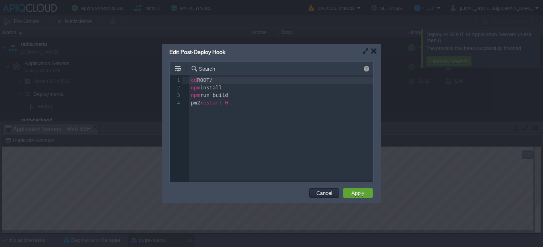 This screenshot has width=543, height=247. What do you see at coordinates (325, 193) in the screenshot?
I see `button: Cancel` at bounding box center [325, 193].